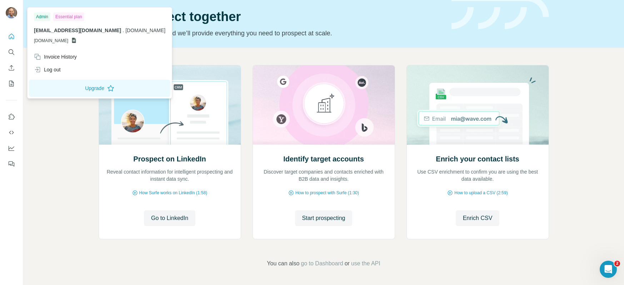 The height and width of the screenshot is (285, 624). Describe the element at coordinates (271, 33) in the screenshot. I see `p: Pick your starting point and we’ll provide everything you need to prospect at scale.` at that location.